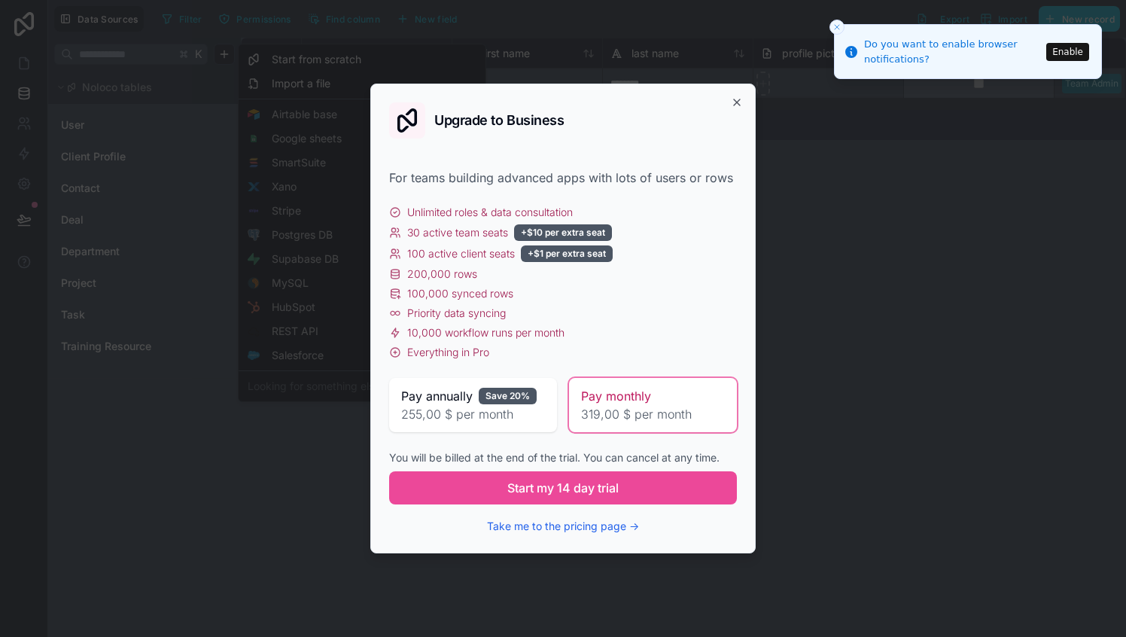  Describe the element at coordinates (567, 254) in the screenshot. I see `div: +$1 per extra seat` at that location.